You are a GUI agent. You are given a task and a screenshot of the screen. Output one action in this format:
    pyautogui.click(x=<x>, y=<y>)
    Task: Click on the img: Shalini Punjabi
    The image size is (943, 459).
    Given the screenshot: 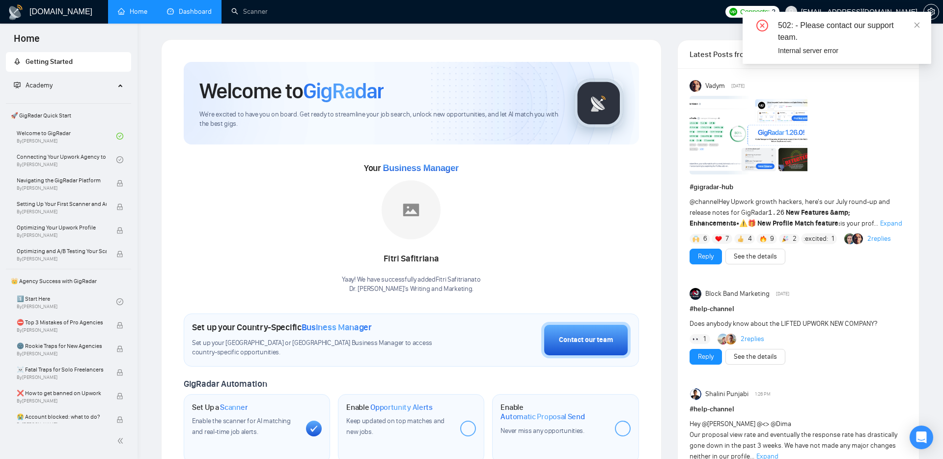 What is the action you would take?
    pyautogui.click(x=695, y=394)
    